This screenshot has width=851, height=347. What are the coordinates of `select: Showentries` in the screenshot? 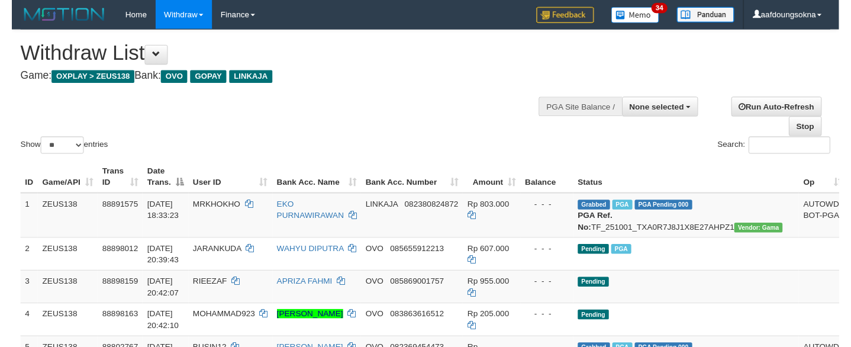 It's located at (51, 149).